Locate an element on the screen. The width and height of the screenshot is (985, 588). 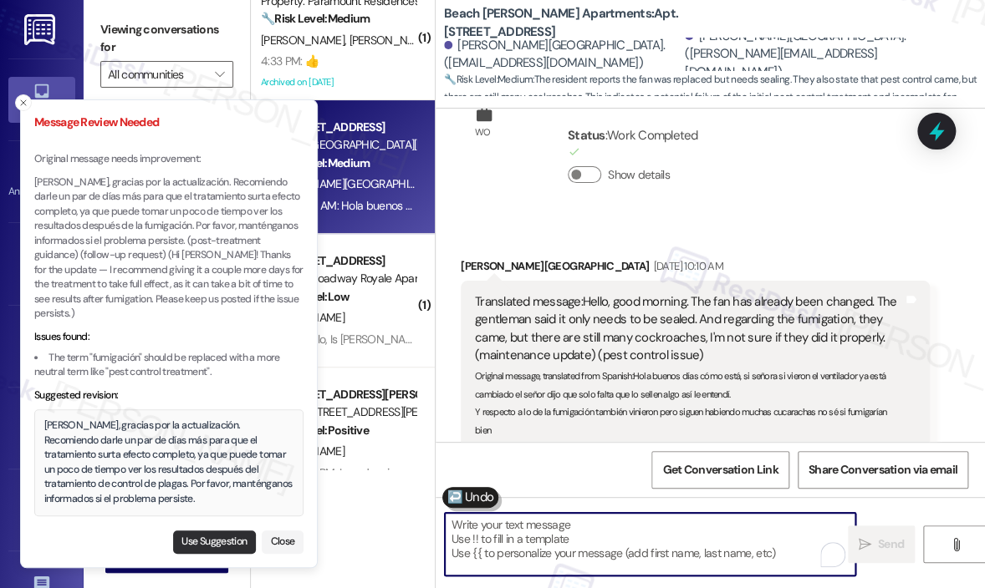
div: Property: Broadway Royale Apartments is located at coordinates (338, 278).